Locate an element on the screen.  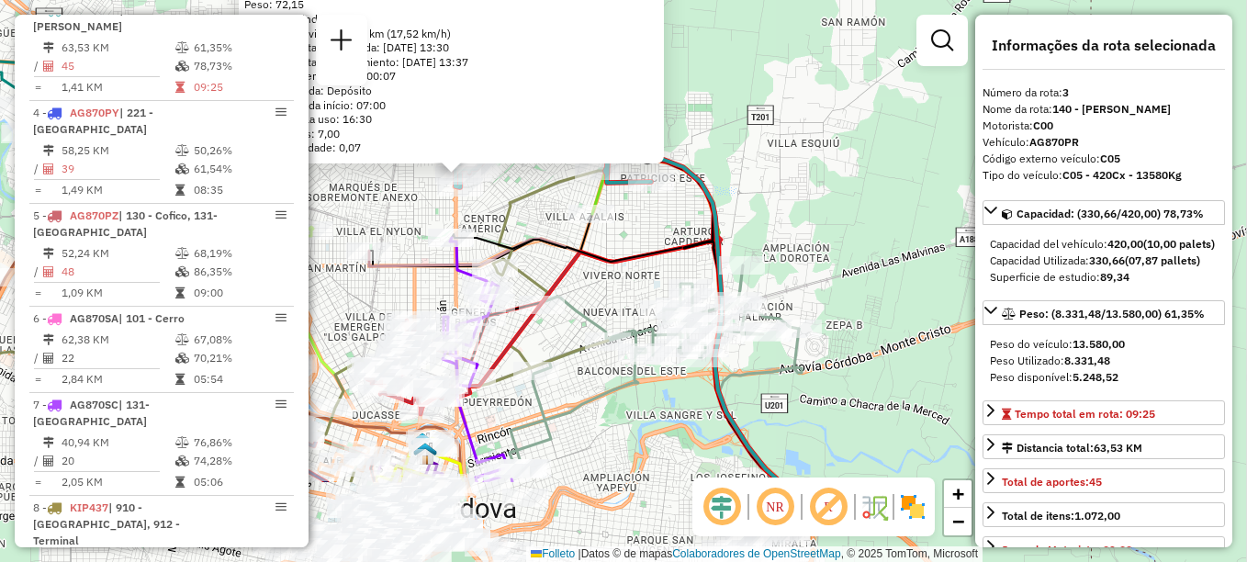
span: AG870PY is located at coordinates (95, 112).